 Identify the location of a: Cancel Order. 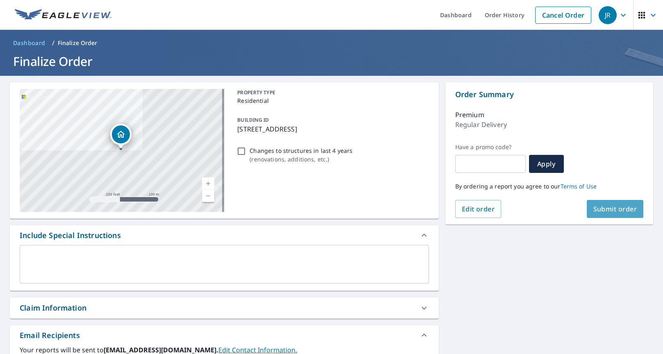
(563, 15).